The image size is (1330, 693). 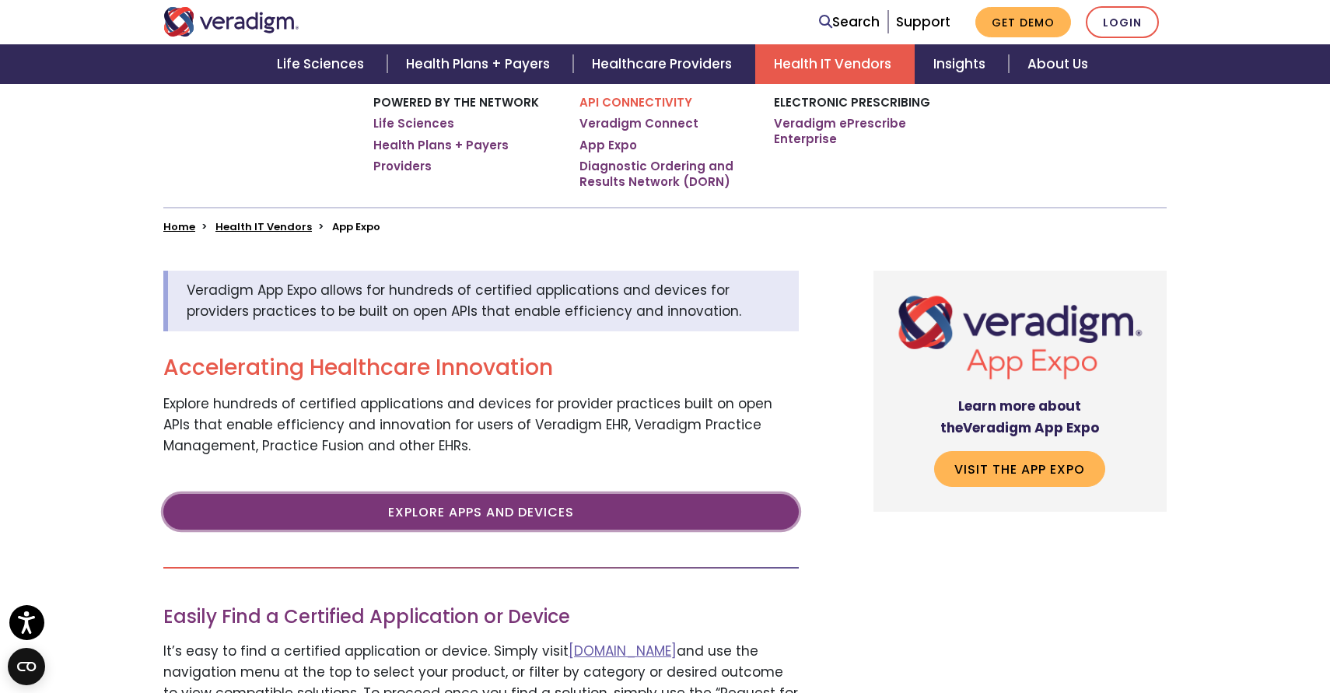 I want to click on img: Veradigm logo, so click(x=231, y=22).